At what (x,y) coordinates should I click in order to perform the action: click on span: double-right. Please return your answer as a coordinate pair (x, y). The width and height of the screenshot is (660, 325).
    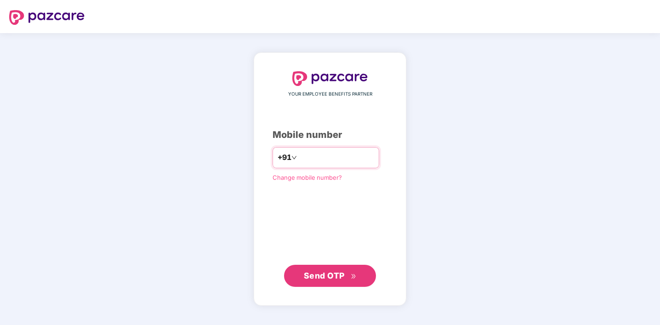
    Looking at the image, I should click on (353, 276).